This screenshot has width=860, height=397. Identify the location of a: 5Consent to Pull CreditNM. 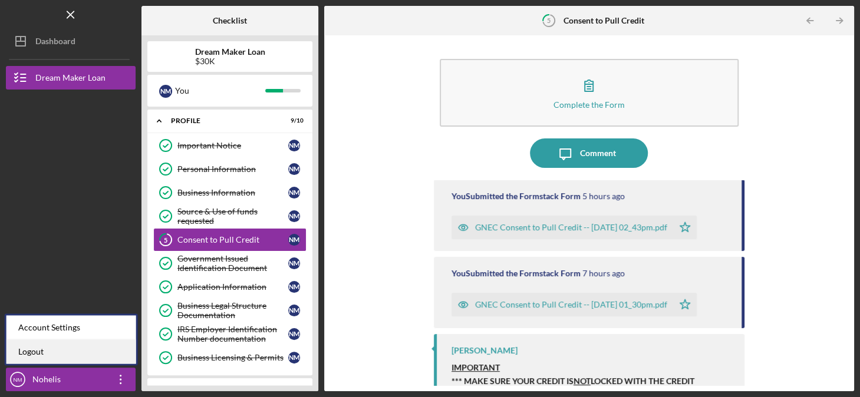
(230, 240).